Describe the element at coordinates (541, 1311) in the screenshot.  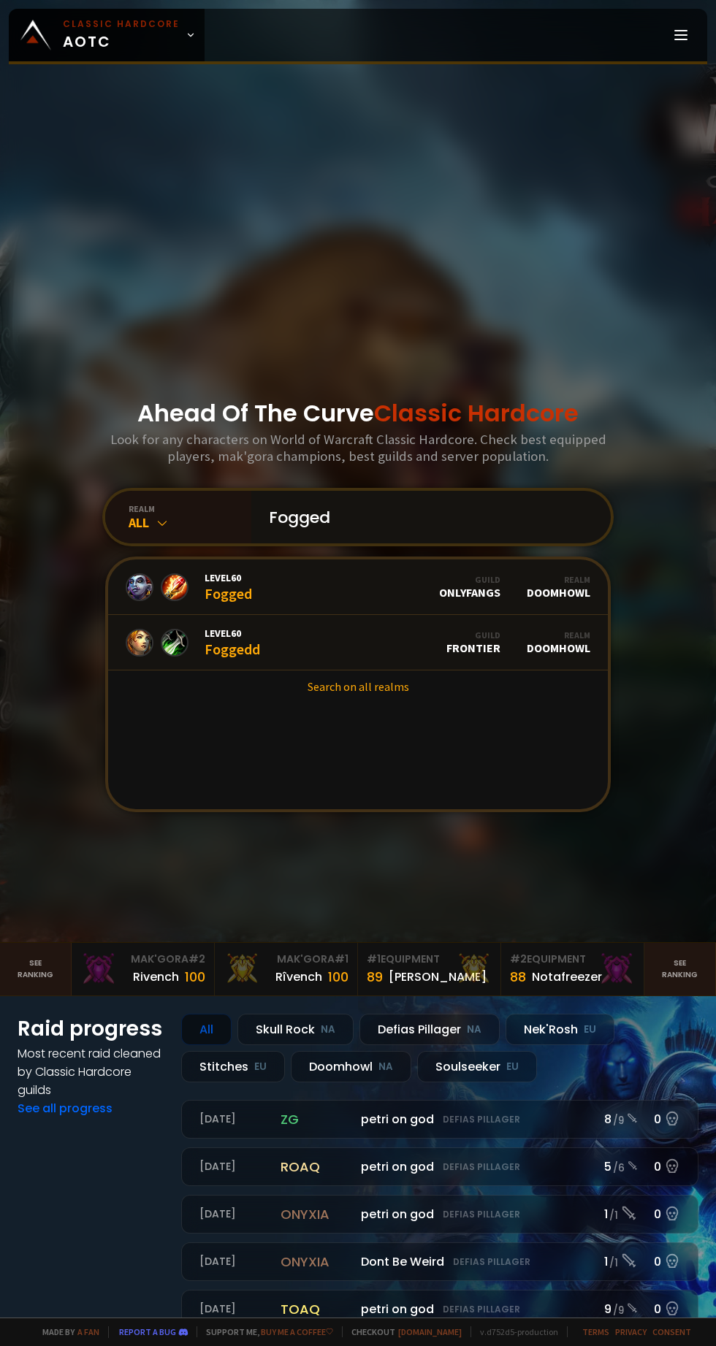
I see `small: 197.8k` at that location.